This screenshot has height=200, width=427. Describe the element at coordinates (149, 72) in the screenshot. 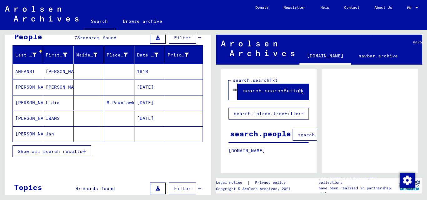

I see `mat-cell: 1918` at that location.